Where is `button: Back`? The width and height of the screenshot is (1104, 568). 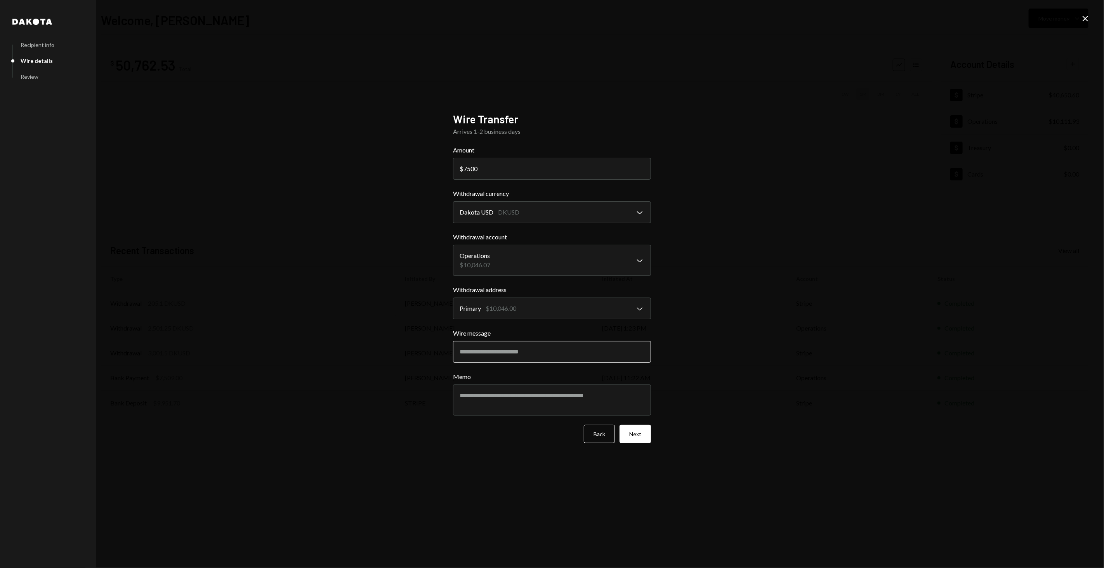 button: Back is located at coordinates (599, 434).